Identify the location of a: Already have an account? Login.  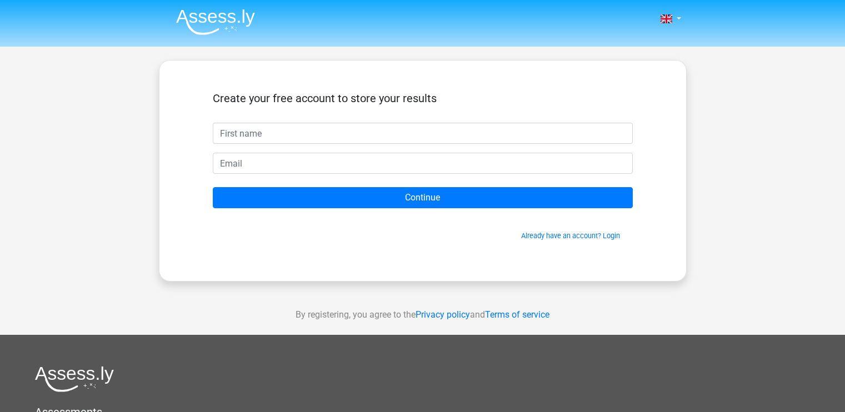
(570, 235).